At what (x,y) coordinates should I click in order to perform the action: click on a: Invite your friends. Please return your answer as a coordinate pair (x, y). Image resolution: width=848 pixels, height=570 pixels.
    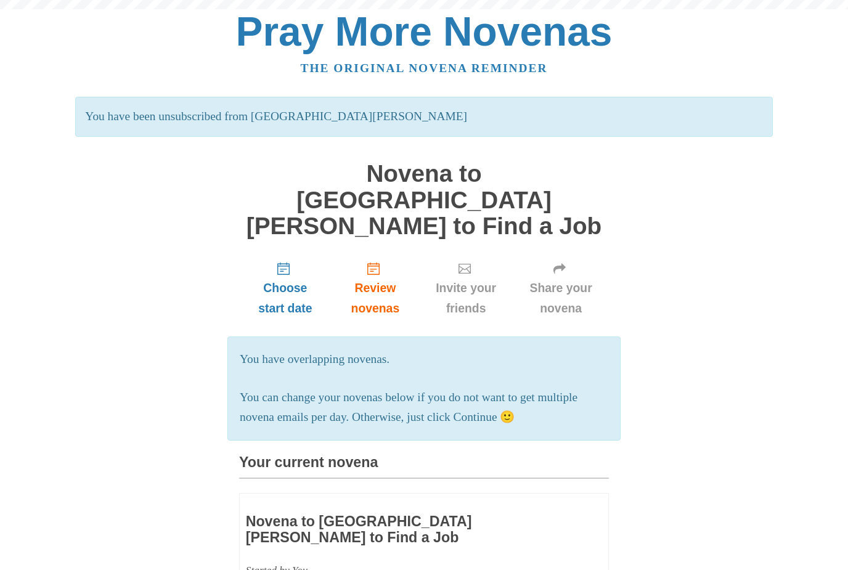
    Looking at the image, I should click on (466, 288).